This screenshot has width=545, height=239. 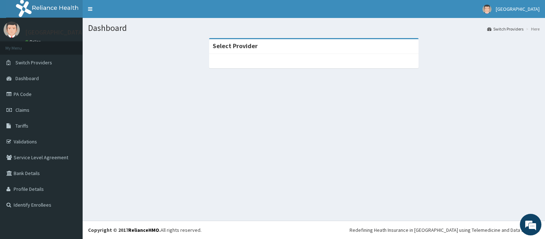 I want to click on strong: Copyright © 2017 ., so click(x=124, y=230).